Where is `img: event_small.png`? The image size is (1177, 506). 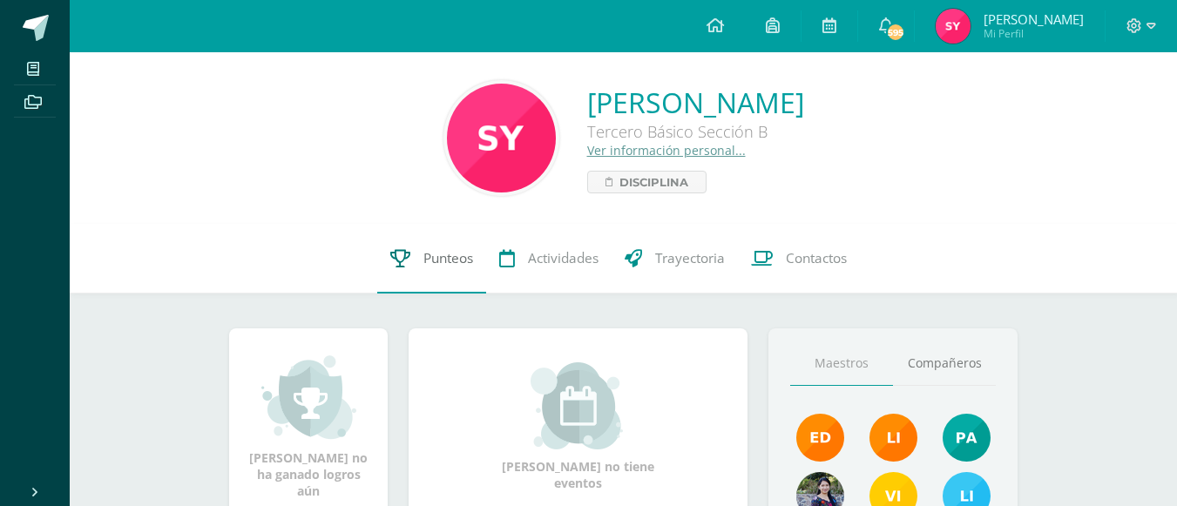 img: event_small.png is located at coordinates (578, 406).